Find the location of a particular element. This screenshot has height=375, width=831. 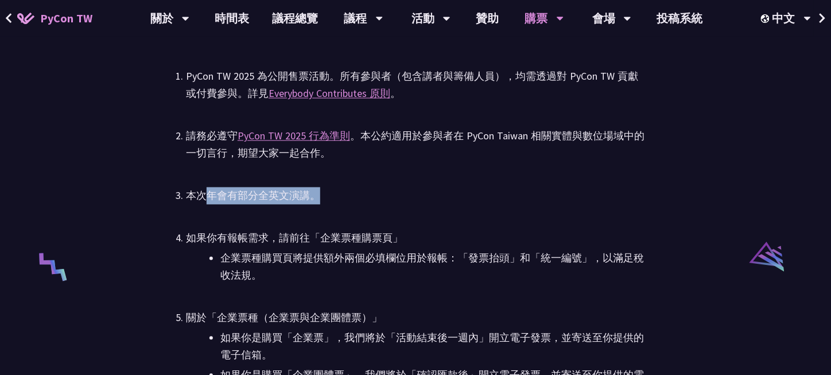

div: 請務必遵守 。本公約適用於參與者在 PyCon Taiwan 相關實體與數位場域中的一切言行，期望大家一起合作。 is located at coordinates (415, 145).